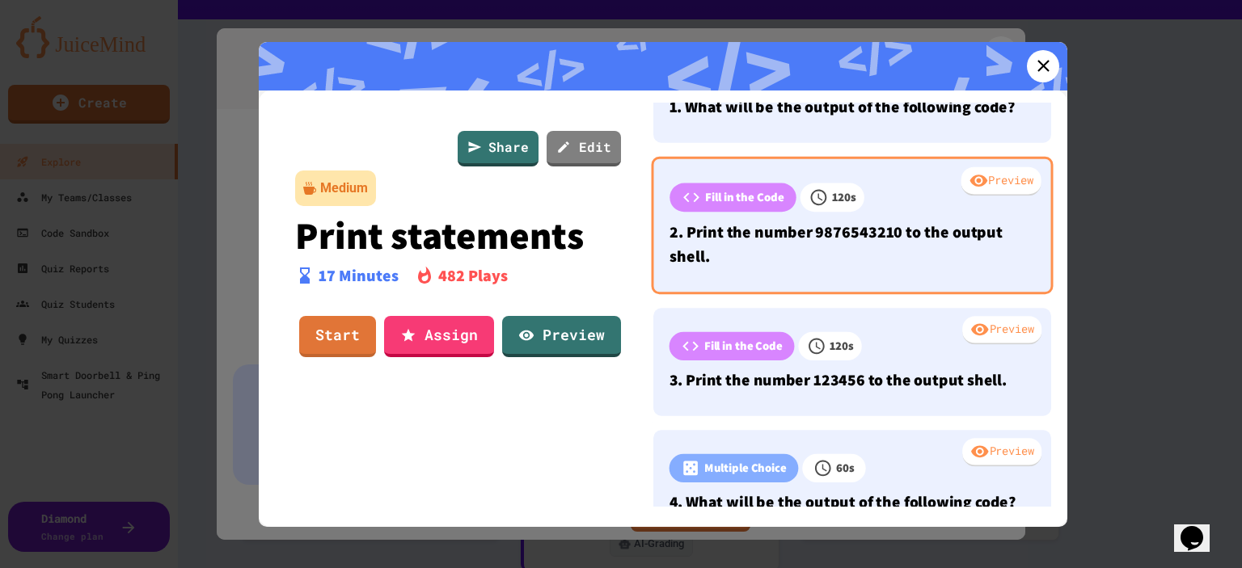 This screenshot has height=568, width=1242. What do you see at coordinates (845, 468) in the screenshot?
I see `p: 60 s` at bounding box center [845, 468].